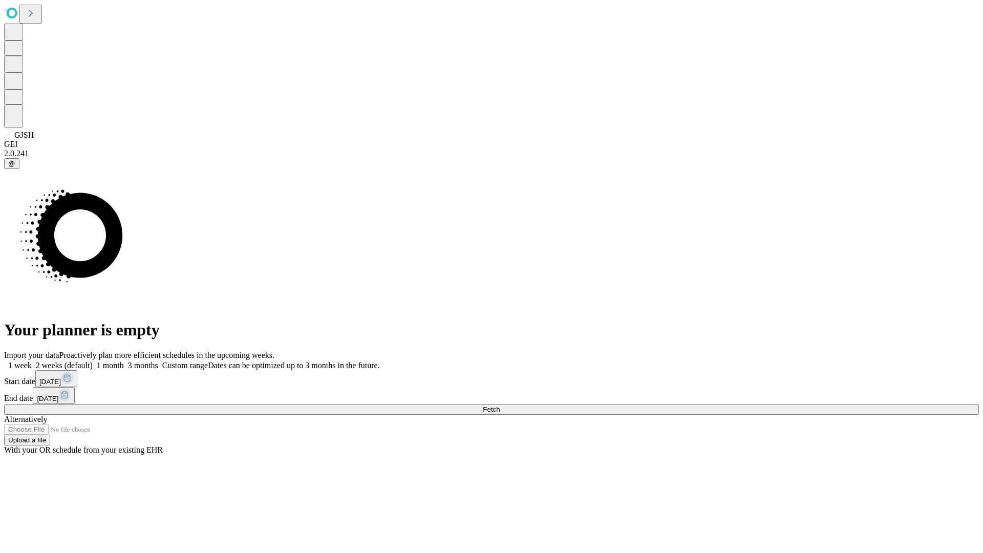  What do you see at coordinates (26, 419) in the screenshot?
I see `span: Alternatively` at bounding box center [26, 419].